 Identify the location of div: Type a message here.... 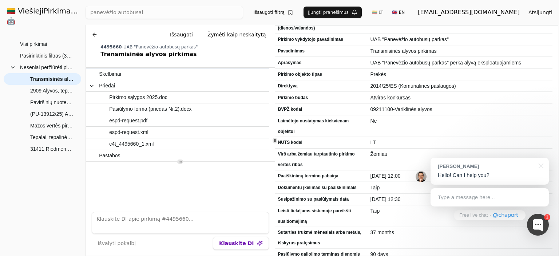
(489, 197).